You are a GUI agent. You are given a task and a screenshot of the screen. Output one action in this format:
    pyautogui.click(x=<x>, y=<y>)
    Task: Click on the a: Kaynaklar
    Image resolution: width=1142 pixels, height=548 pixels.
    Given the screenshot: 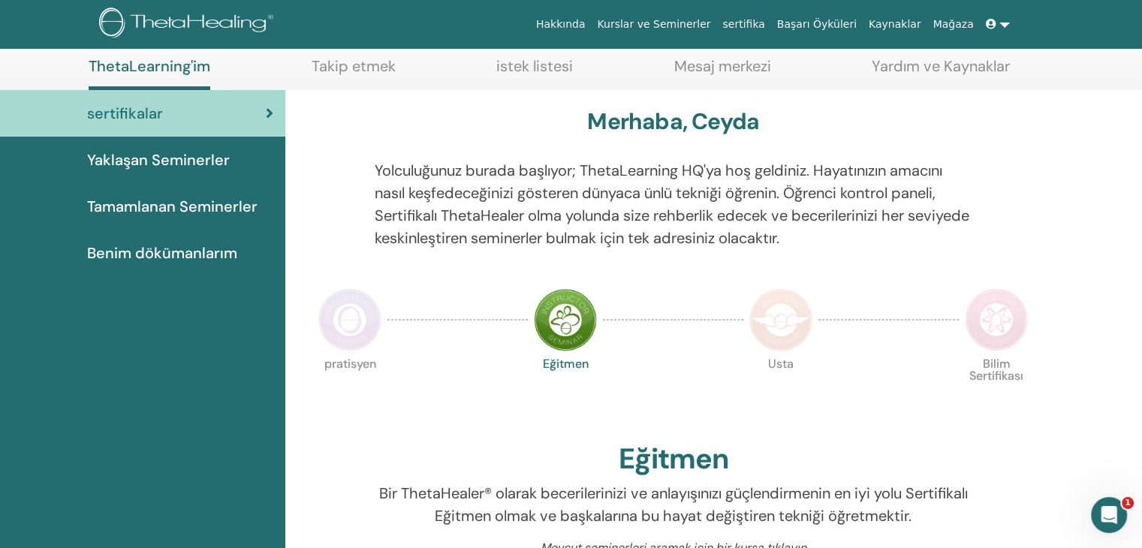 What is the action you would take?
    pyautogui.click(x=895, y=24)
    